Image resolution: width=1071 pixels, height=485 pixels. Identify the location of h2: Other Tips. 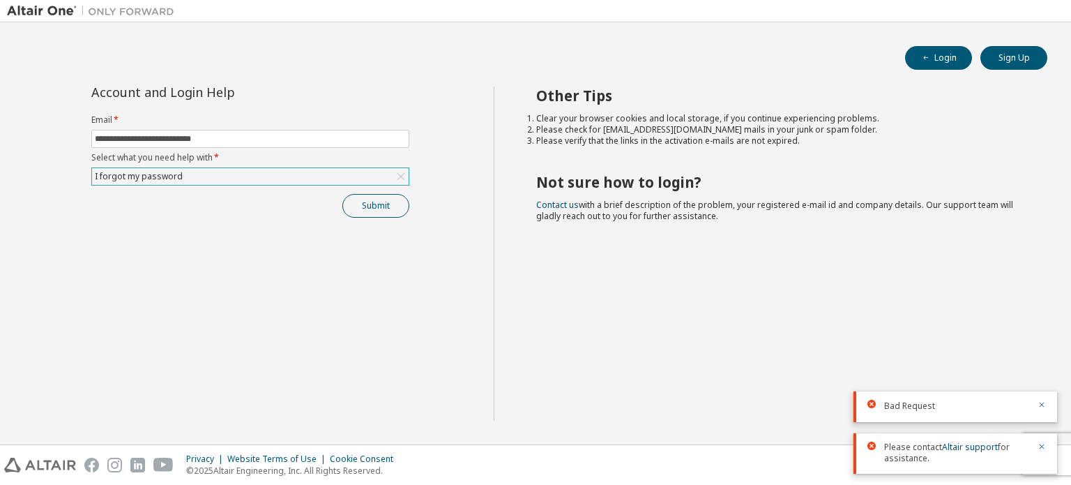
(780, 96).